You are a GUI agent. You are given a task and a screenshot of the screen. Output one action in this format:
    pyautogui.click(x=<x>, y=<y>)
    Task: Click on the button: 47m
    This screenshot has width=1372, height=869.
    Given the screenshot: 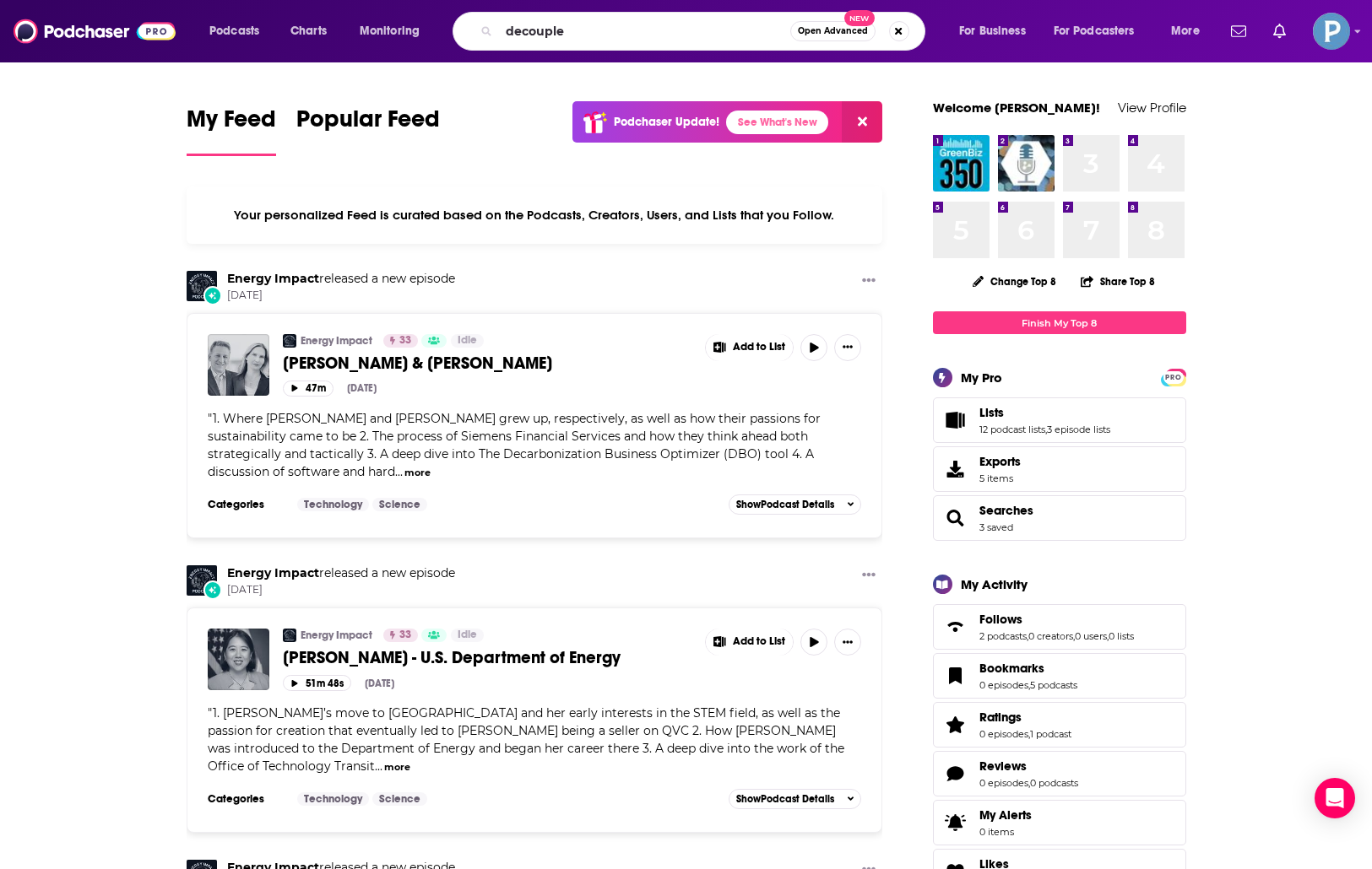 What is the action you would take?
    pyautogui.click(x=308, y=388)
    